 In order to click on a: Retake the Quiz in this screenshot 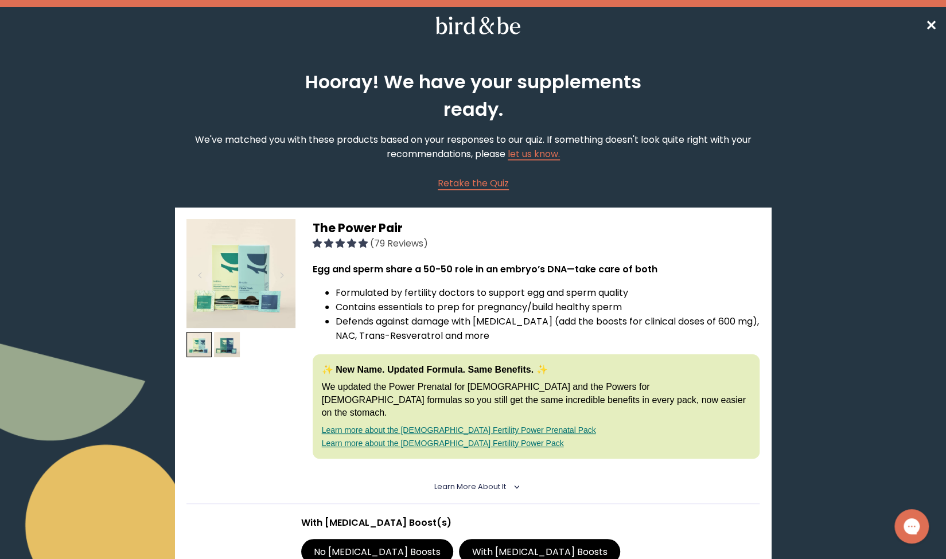, I will do `click(473, 183)`.